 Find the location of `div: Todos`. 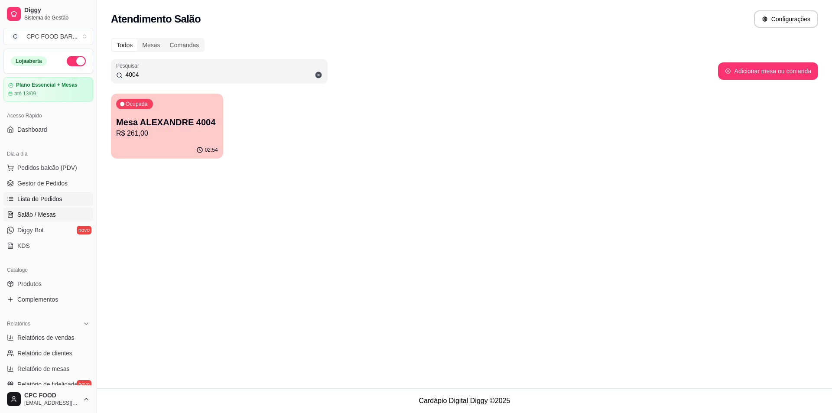

div: Todos is located at coordinates (124, 45).